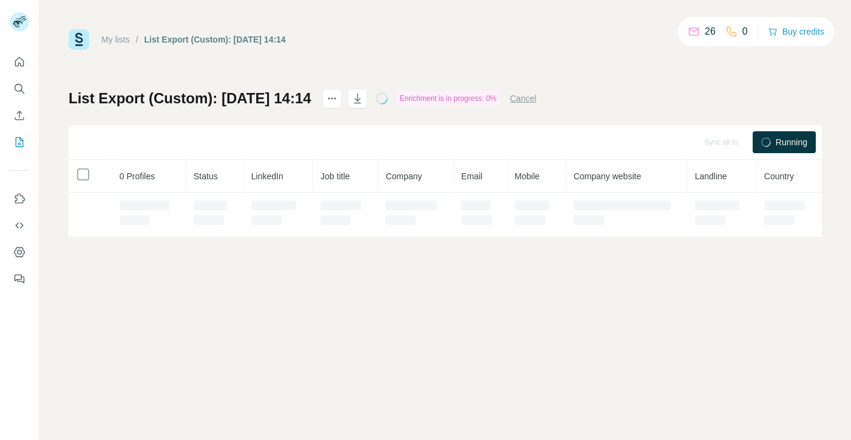  I want to click on button: Use Surfe API, so click(19, 225).